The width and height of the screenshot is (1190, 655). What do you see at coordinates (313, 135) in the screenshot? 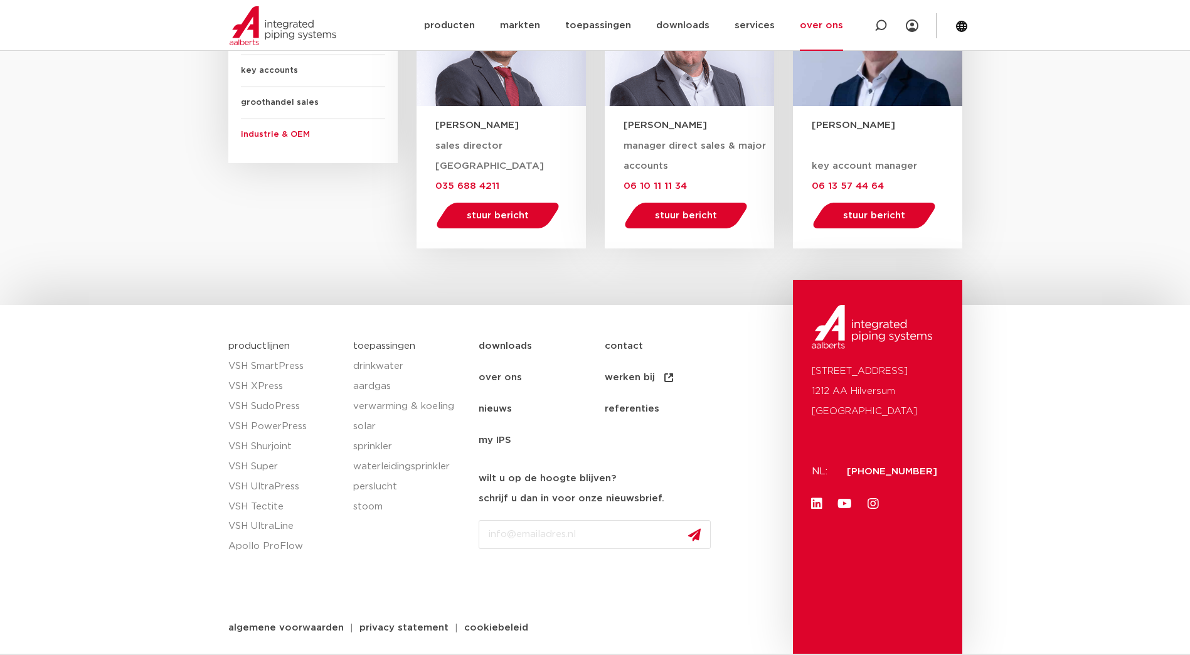
I see `span: industrie & OEM` at bounding box center [313, 135].